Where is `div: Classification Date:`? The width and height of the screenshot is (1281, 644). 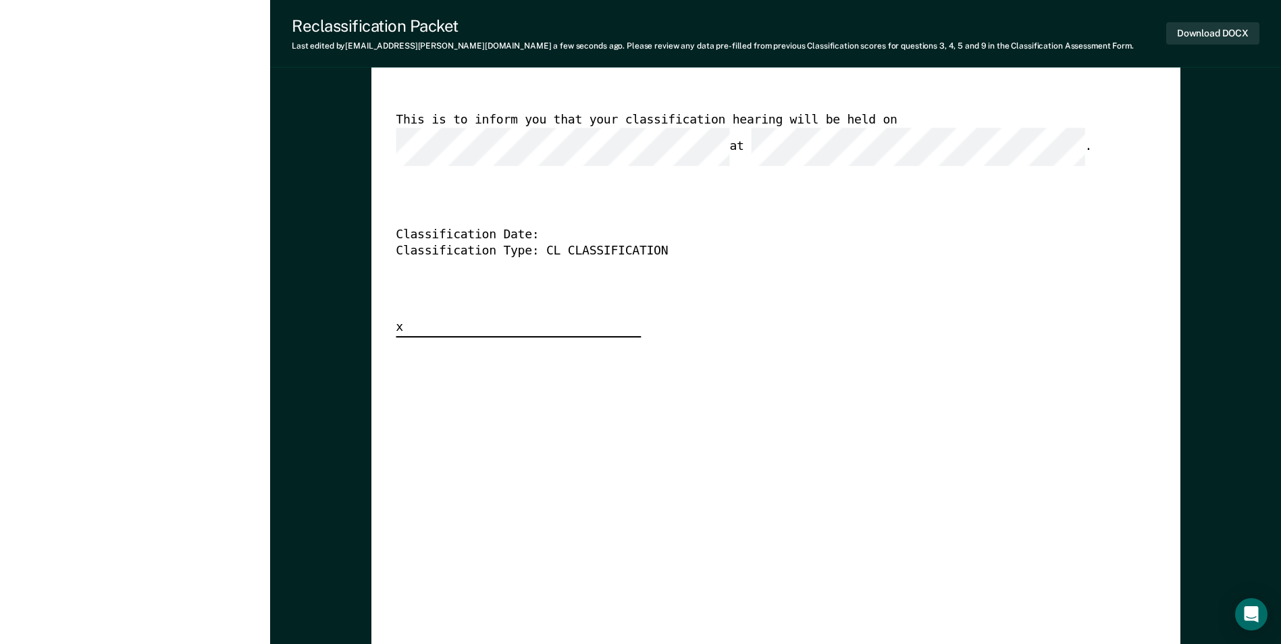 div: Classification Date: is located at coordinates (756, 235).